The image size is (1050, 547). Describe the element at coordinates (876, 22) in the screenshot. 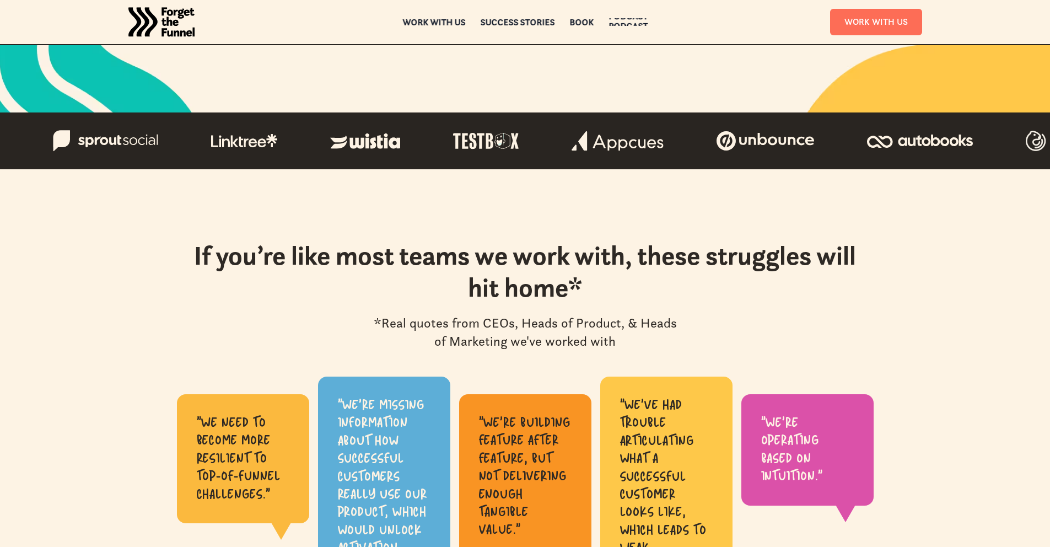

I see `a: Work With Us` at that location.